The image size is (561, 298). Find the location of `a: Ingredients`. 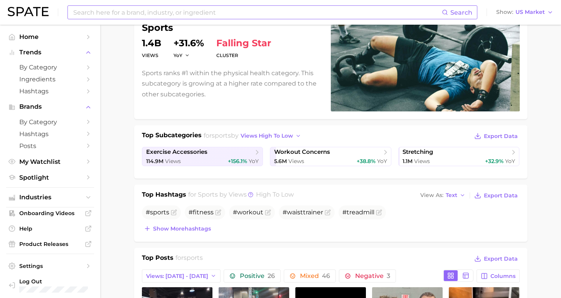

a: Ingredients is located at coordinates (50, 79).